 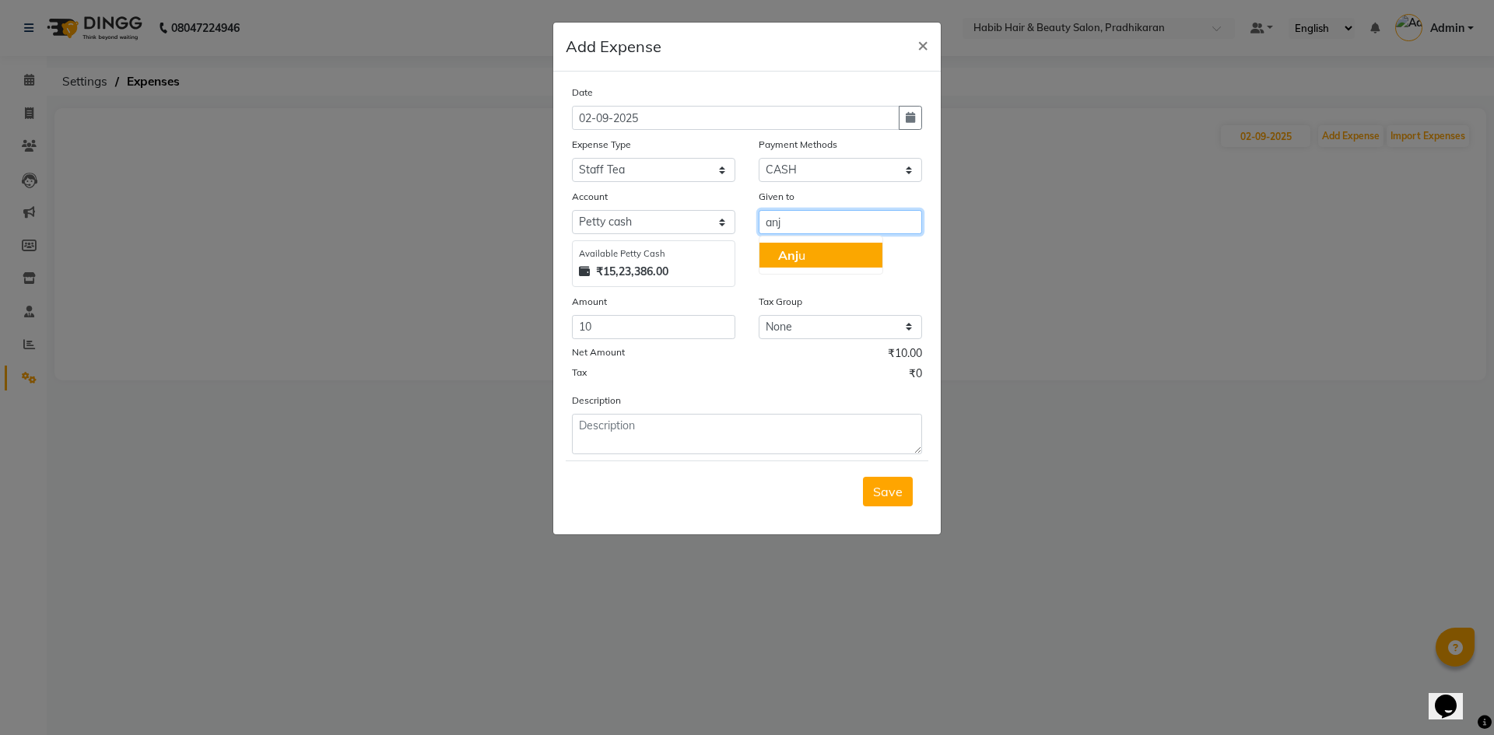 I want to click on label: Amount, so click(x=589, y=302).